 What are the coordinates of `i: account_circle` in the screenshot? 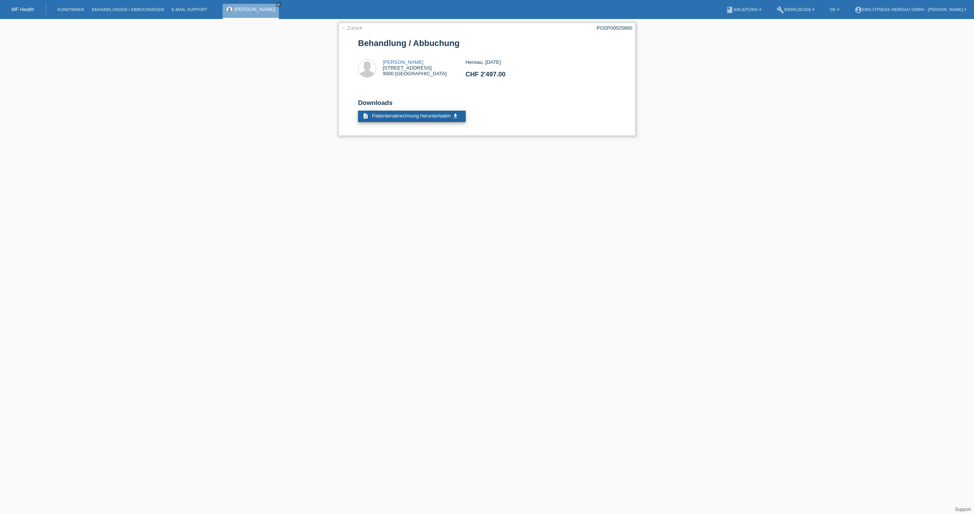 It's located at (858, 10).